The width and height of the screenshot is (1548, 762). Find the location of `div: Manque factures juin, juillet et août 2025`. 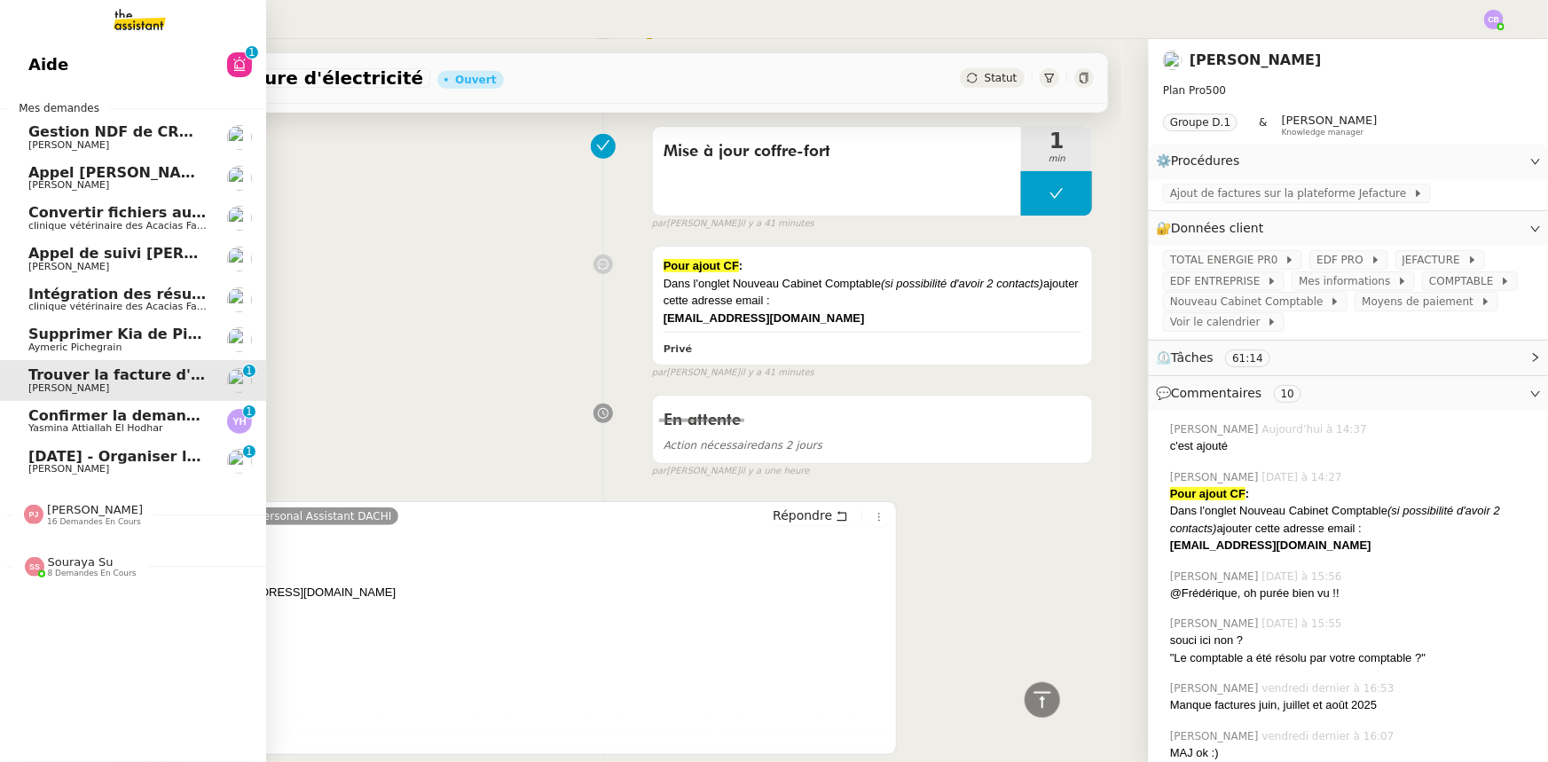

div: Manque factures juin, juillet et août 2025 is located at coordinates (1352, 705).